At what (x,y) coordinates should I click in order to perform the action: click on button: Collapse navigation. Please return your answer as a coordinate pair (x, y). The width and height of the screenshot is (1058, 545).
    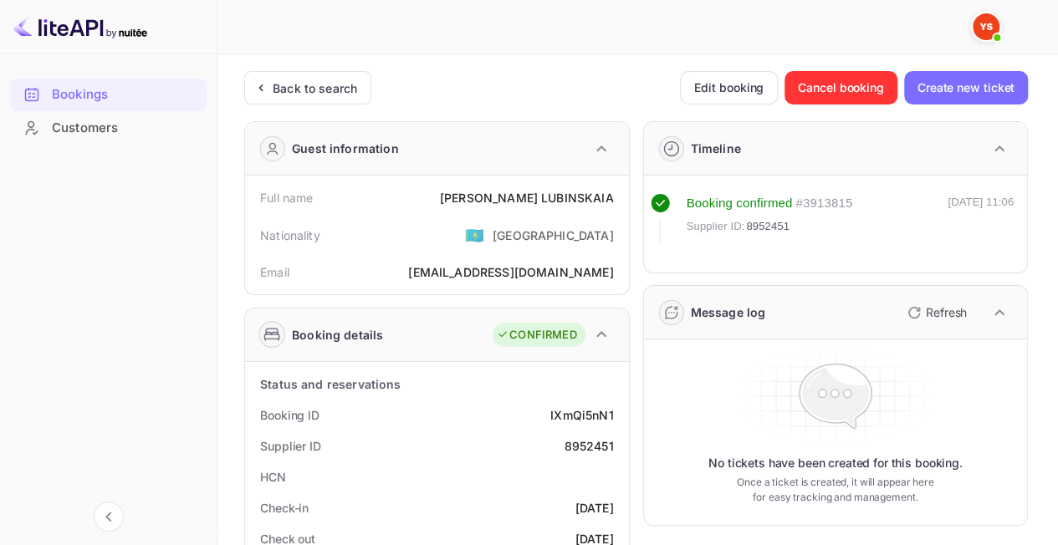
    Looking at the image, I should click on (109, 517).